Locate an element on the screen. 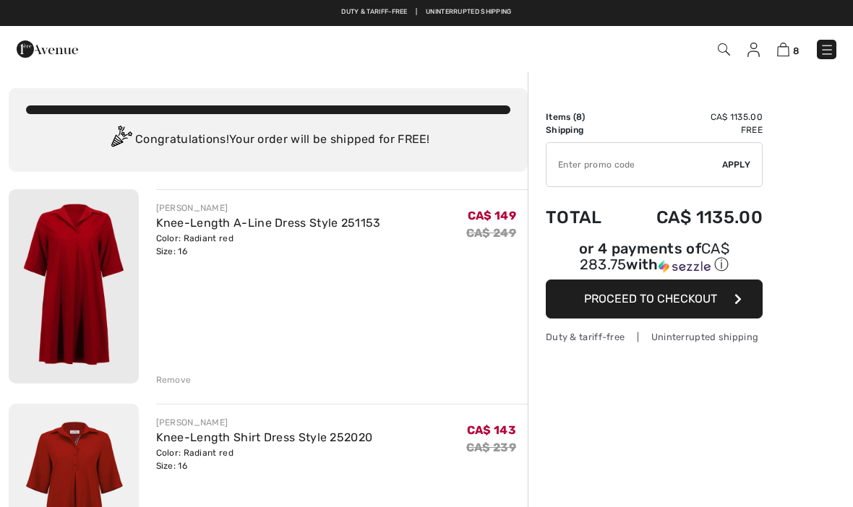 This screenshot has width=853, height=507. img: Congratulation2.svg is located at coordinates (121, 140).